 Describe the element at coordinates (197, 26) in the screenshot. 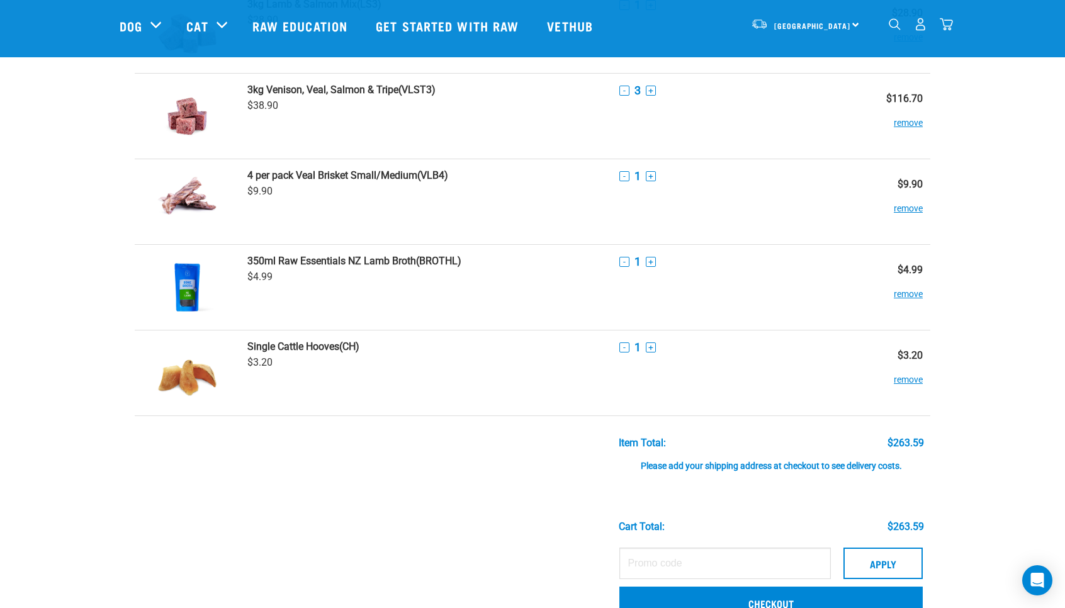

I see `a: Cat` at that location.